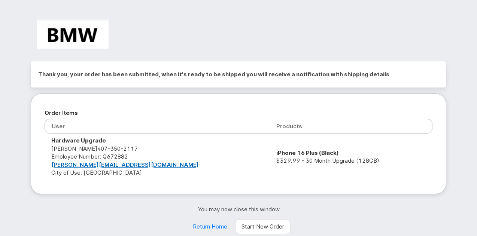 This screenshot has height=236, width=477. I want to click on span: Employee Number: Q672882, so click(89, 156).